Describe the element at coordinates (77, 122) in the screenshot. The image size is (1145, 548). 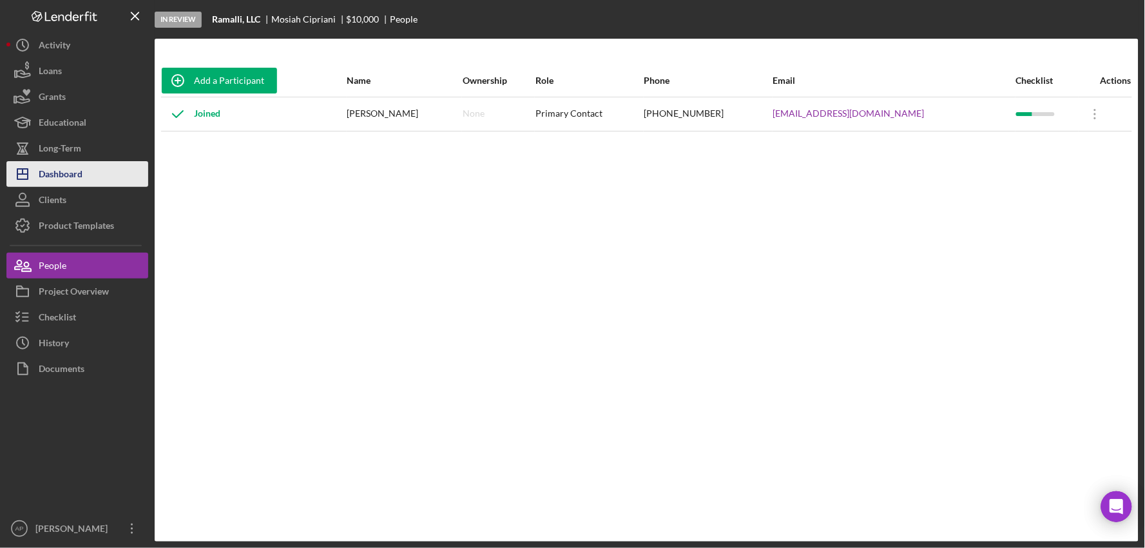
I see `button: Educational` at that location.